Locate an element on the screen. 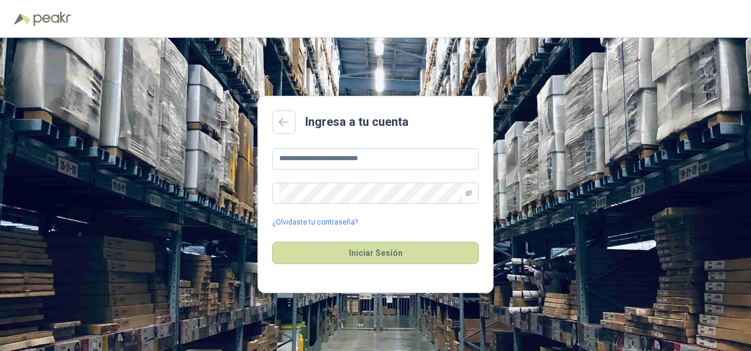  img: Logo is located at coordinates (22, 19).